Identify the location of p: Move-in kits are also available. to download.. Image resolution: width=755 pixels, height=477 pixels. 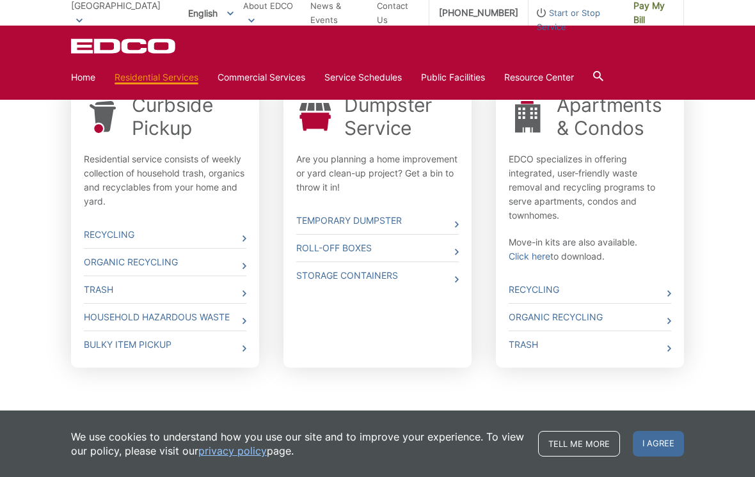
(590, 249).